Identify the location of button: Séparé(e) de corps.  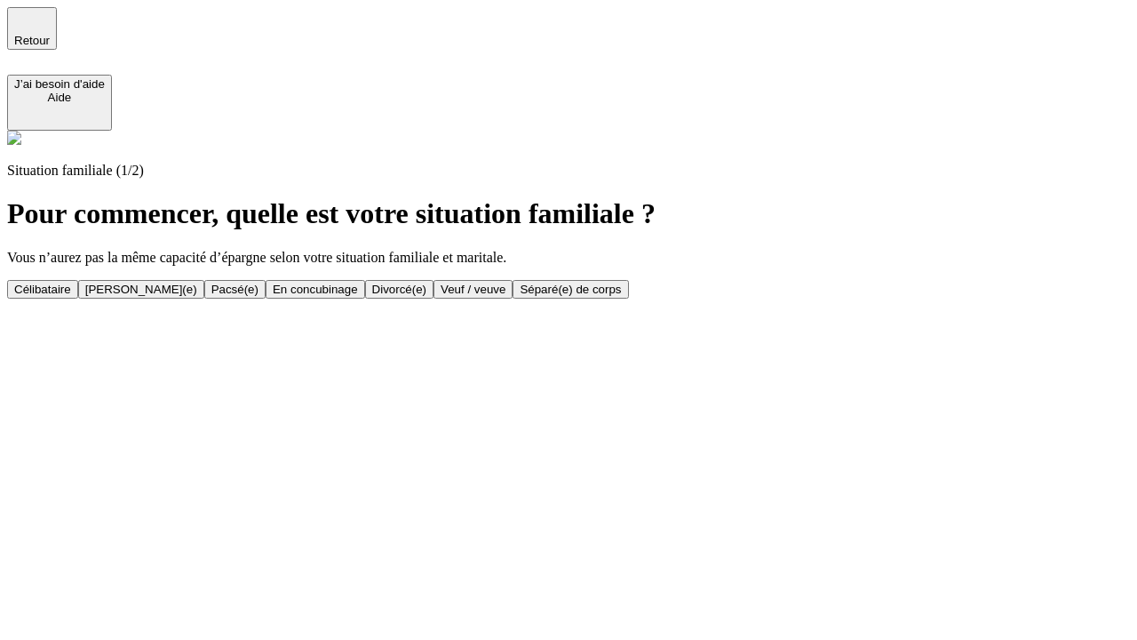
(570, 289).